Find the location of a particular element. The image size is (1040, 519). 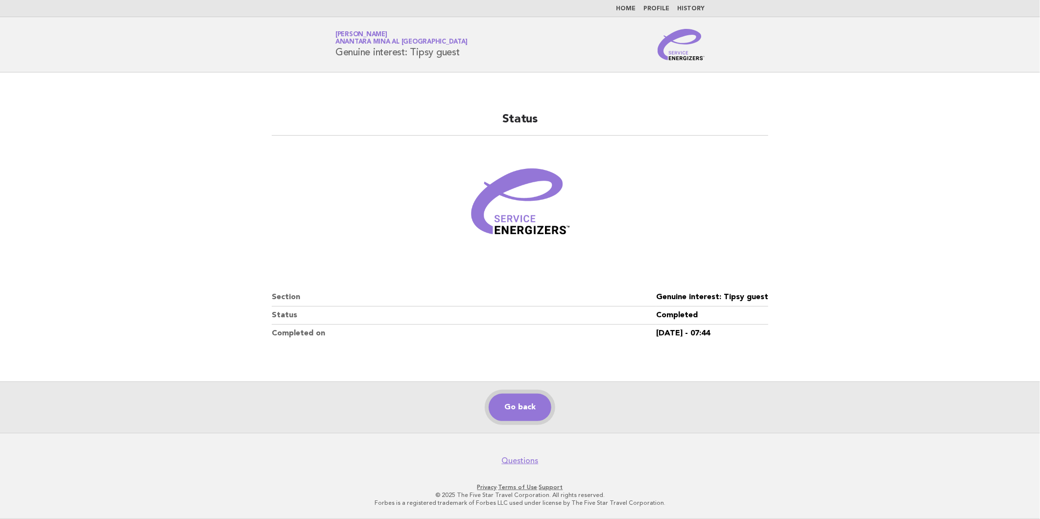

a: History is located at coordinates (691, 9).